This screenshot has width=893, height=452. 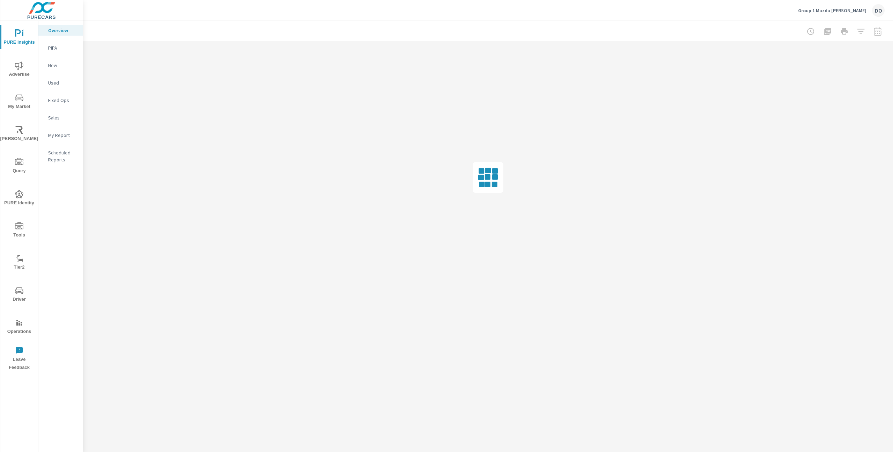 I want to click on div: Sales, so click(x=60, y=118).